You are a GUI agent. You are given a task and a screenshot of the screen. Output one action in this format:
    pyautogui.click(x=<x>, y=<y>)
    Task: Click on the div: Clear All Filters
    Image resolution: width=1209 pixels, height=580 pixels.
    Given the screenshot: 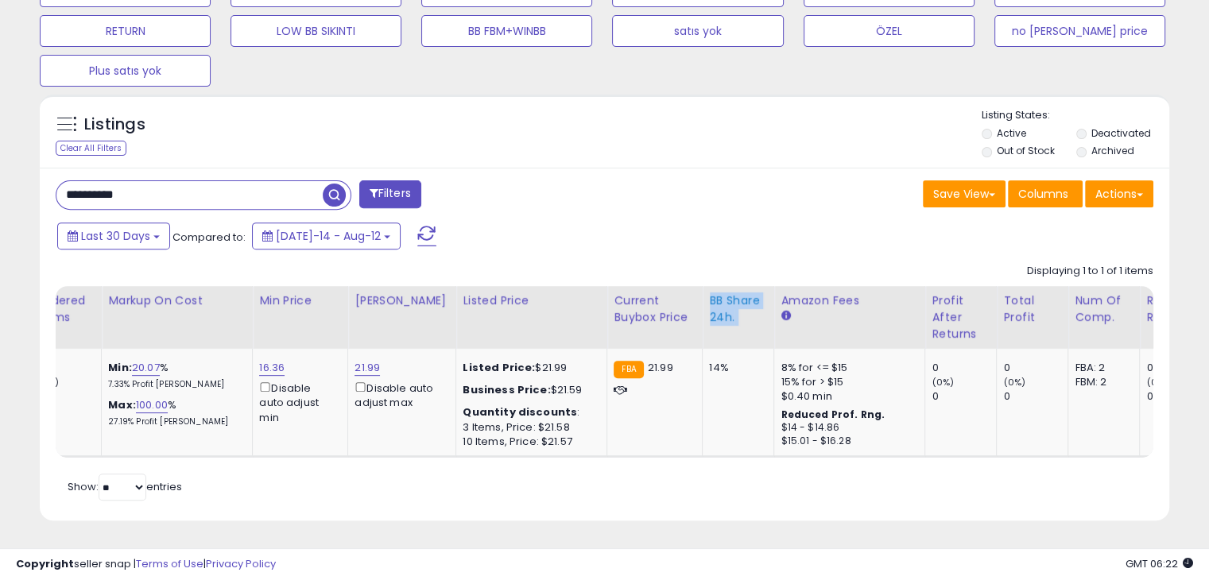 What is the action you would take?
    pyautogui.click(x=91, y=148)
    